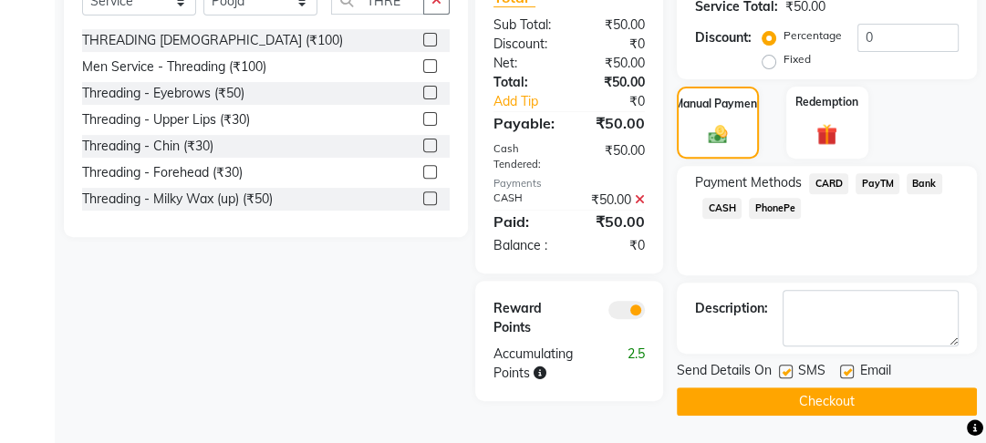 This screenshot has width=986, height=443. I want to click on div: 2.5, so click(636, 364).